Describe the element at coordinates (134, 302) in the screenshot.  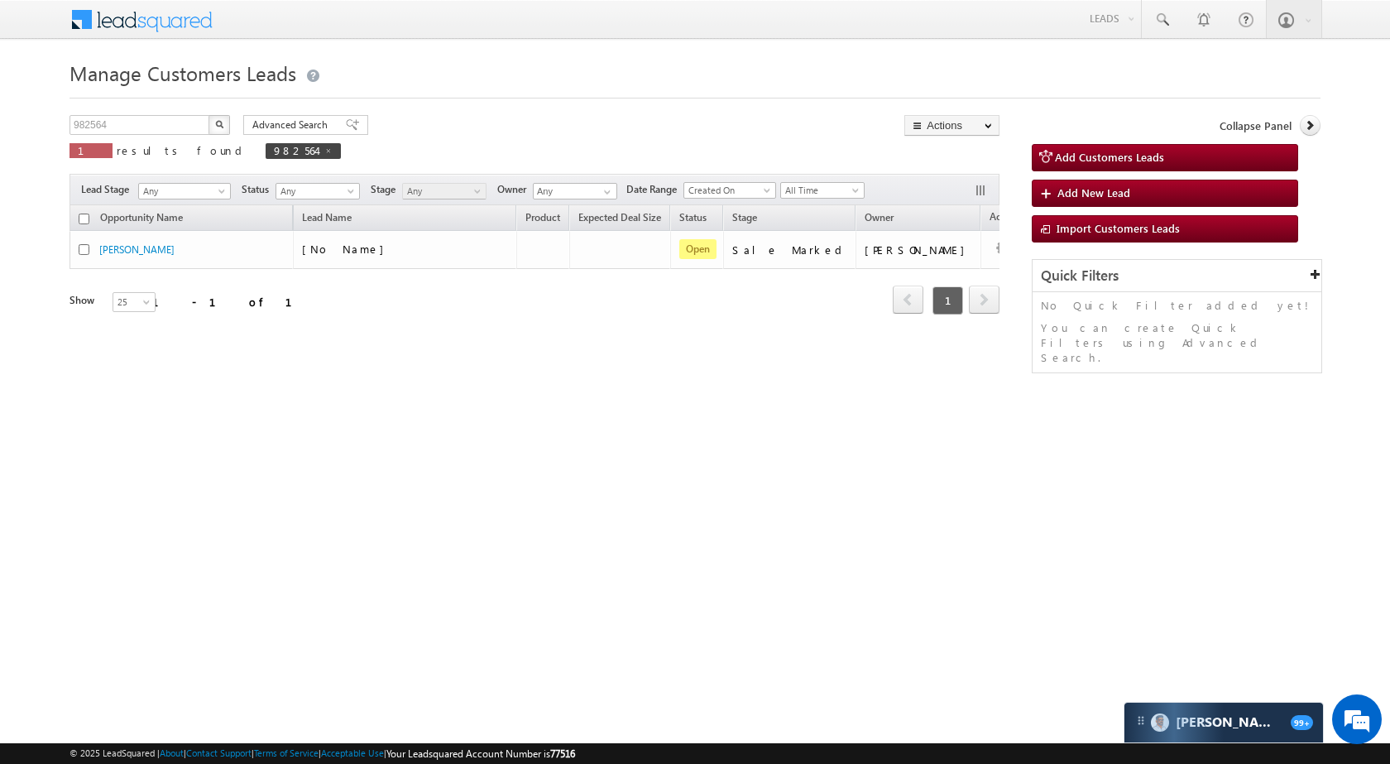
I see `a: 25` at that location.